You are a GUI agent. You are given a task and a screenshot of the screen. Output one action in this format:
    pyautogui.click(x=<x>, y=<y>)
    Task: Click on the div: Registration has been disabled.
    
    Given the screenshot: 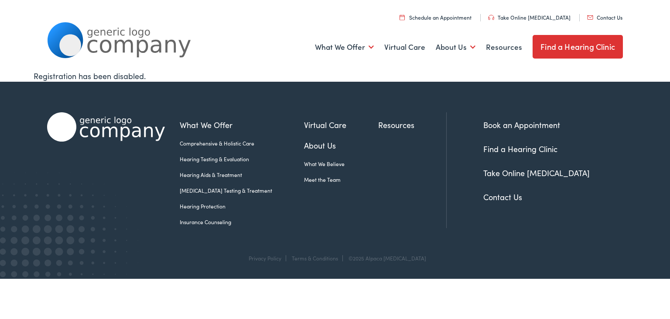 What is the action you would take?
    pyautogui.click(x=335, y=75)
    